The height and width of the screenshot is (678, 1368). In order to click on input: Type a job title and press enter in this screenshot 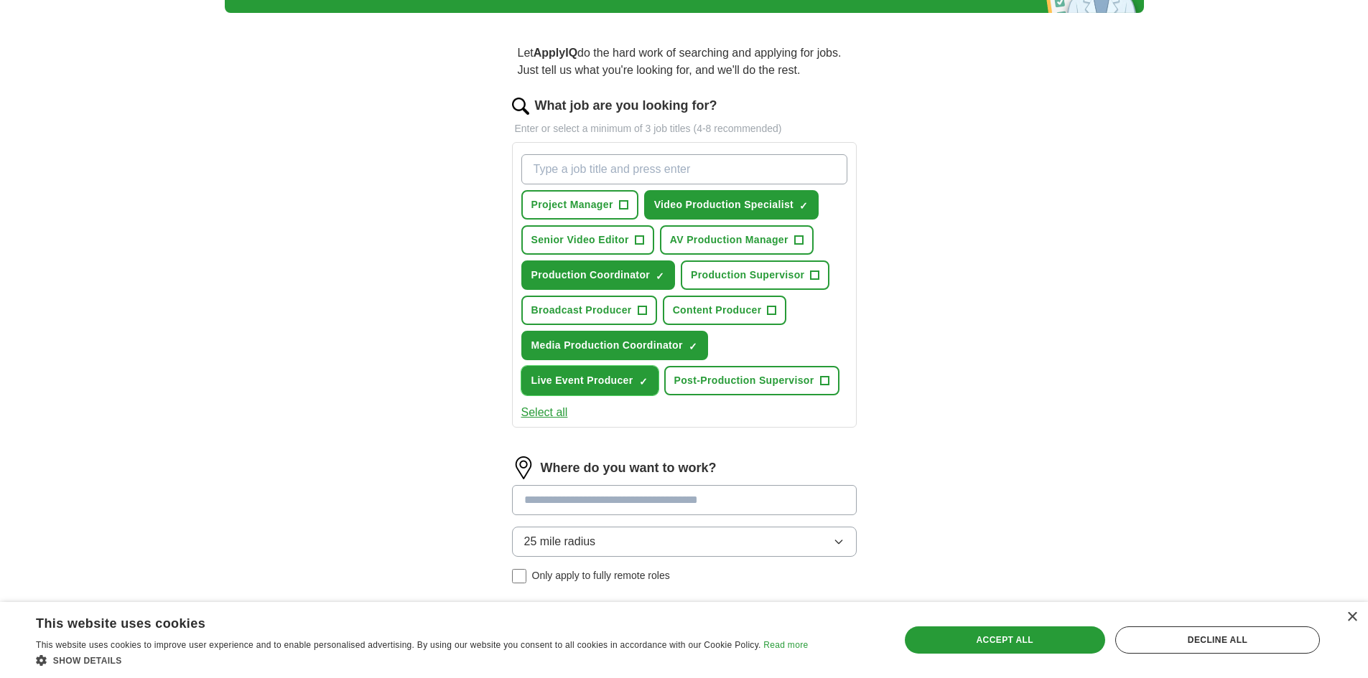, I will do `click(684, 169)`.